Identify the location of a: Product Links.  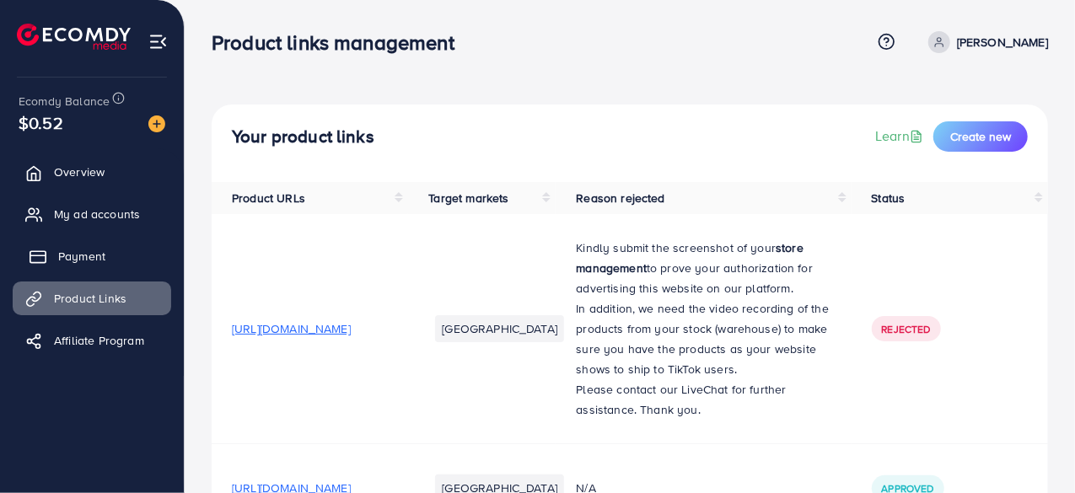
(92, 298).